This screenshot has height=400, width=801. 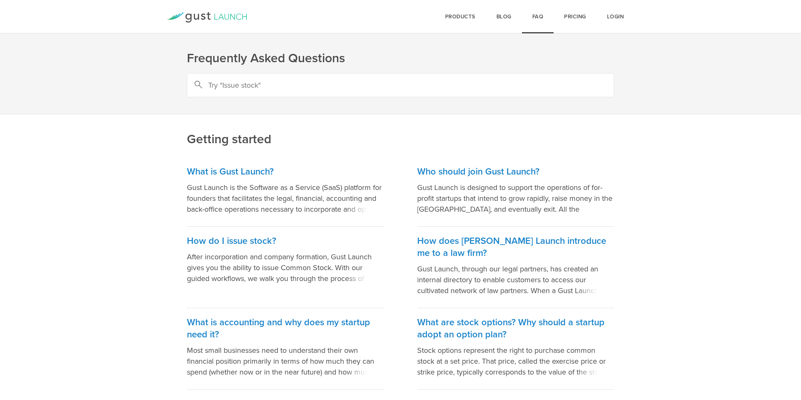 I want to click on a: Who should join Gust Launch? Gust Launch is designed to support the operations of for-profit star..., so click(x=516, y=192).